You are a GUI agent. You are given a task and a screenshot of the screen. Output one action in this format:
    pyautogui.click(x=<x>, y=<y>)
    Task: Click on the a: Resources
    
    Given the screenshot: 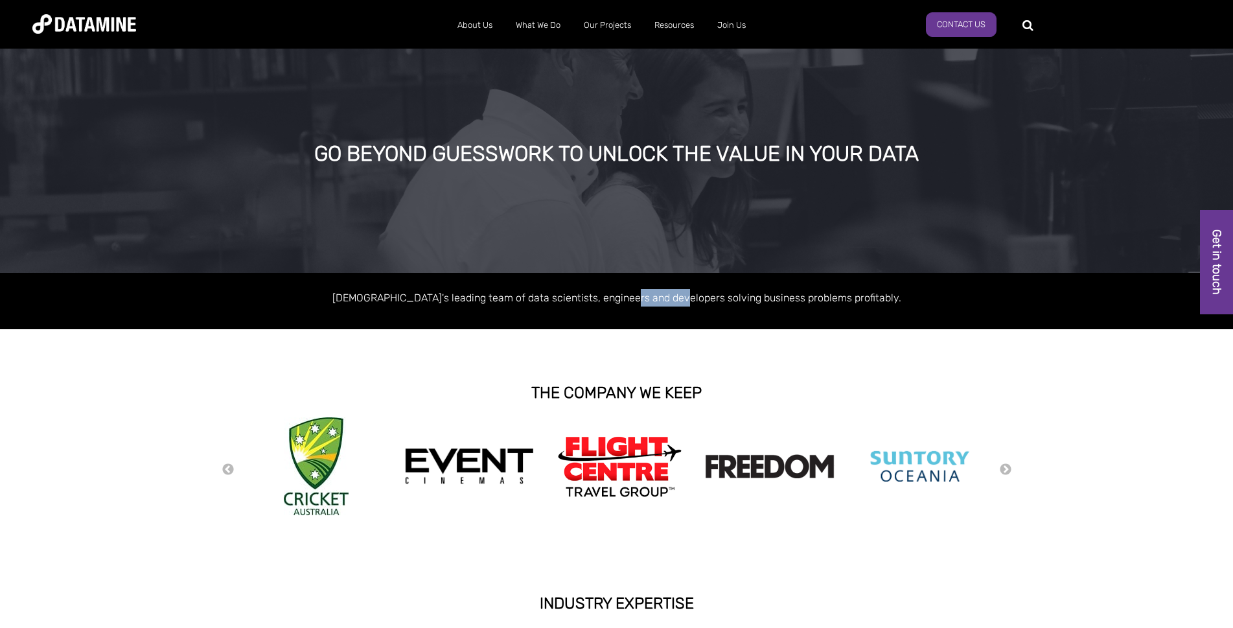 What is the action you would take?
    pyautogui.click(x=674, y=25)
    